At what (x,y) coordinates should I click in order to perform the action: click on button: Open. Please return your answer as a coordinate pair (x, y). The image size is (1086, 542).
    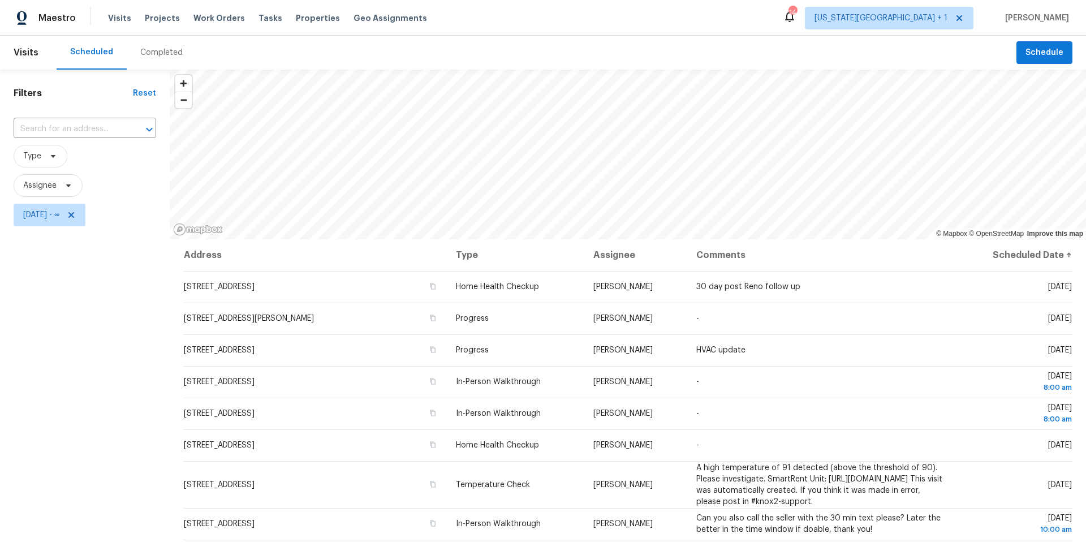
    Looking at the image, I should click on (149, 130).